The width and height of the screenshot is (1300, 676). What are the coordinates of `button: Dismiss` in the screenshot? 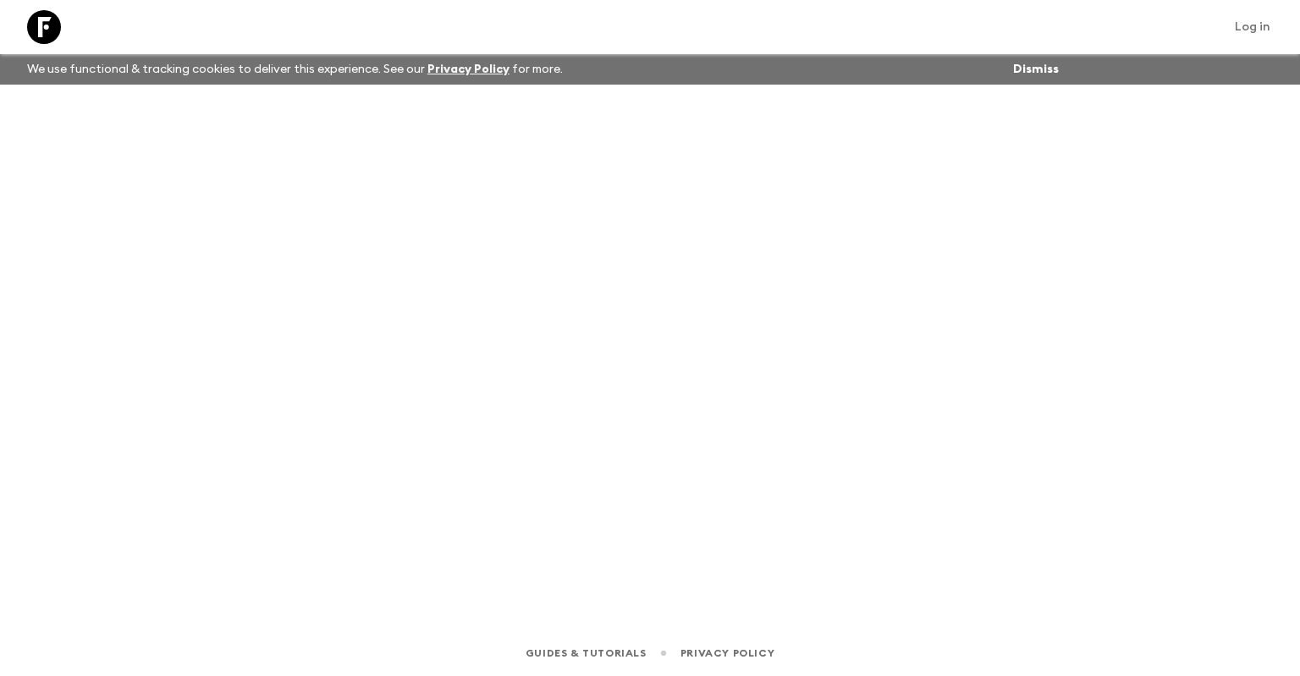 It's located at (1036, 69).